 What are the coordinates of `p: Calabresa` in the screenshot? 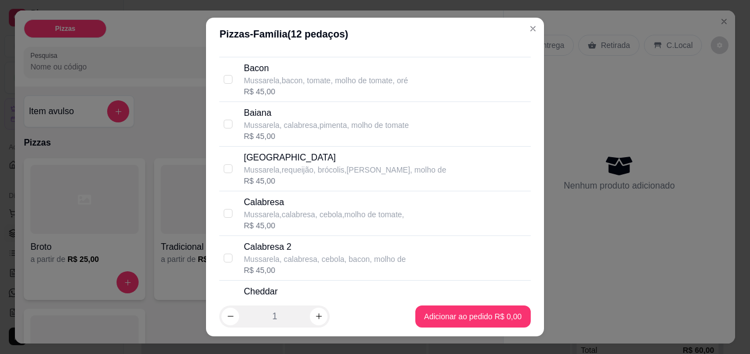 It's located at (323, 203).